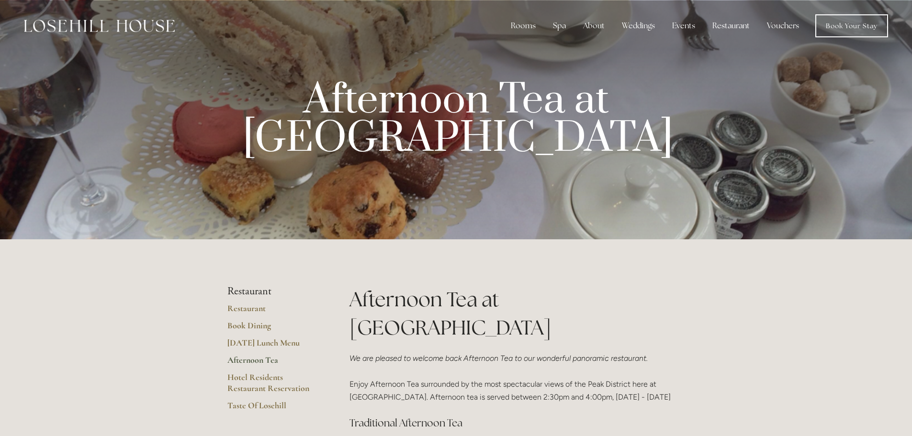  Describe the element at coordinates (593, 26) in the screenshot. I see `div: About` at that location.